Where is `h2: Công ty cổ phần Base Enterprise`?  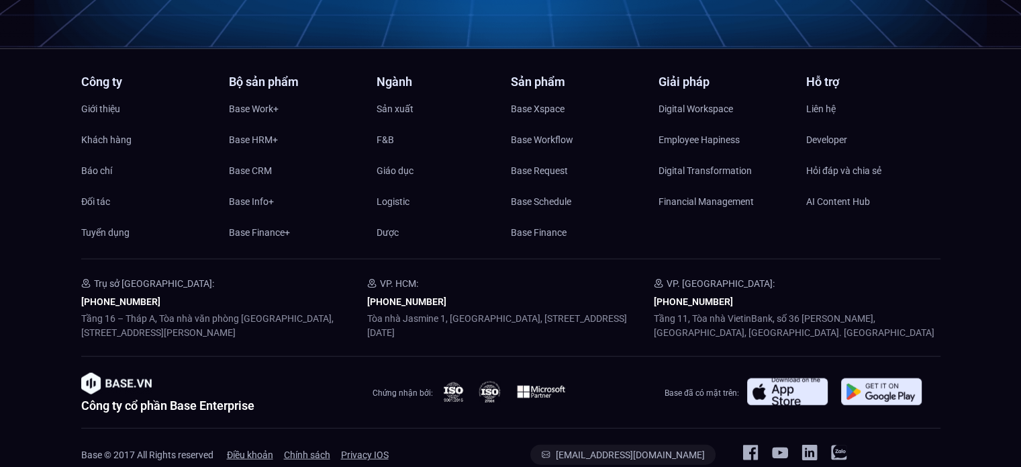
h2: Công ty cổ phần Base Enterprise is located at coordinates (168, 405).